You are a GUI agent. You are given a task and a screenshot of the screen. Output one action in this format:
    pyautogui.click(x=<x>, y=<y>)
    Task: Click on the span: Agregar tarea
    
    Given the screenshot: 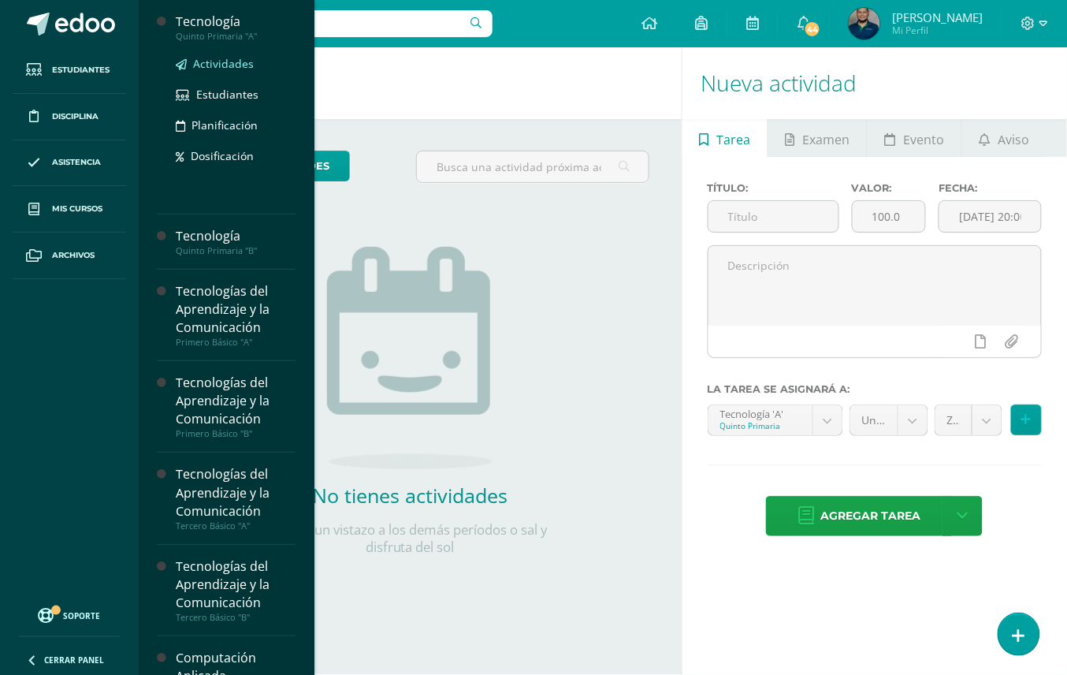 What is the action you would take?
    pyautogui.click(x=870, y=516)
    